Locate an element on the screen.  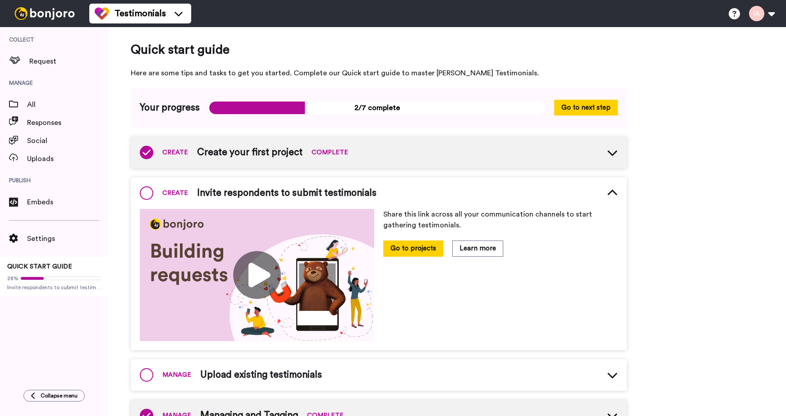
button: Learn more is located at coordinates (477, 248).